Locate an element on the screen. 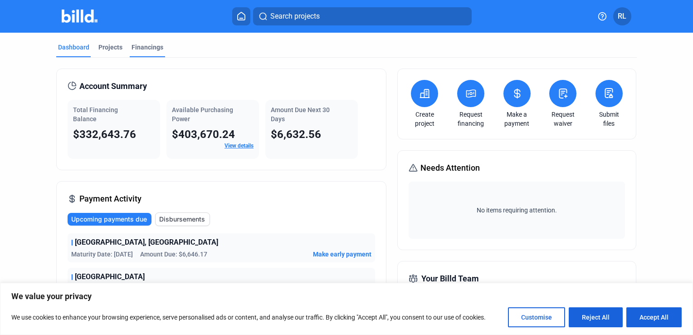 This screenshot has width=693, height=335. div: Dashboard is located at coordinates (73, 47).